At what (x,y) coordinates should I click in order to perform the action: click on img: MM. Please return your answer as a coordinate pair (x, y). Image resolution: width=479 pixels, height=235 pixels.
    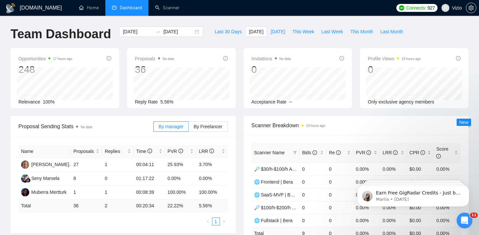
    Looking at the image, I should click on (25, 192).